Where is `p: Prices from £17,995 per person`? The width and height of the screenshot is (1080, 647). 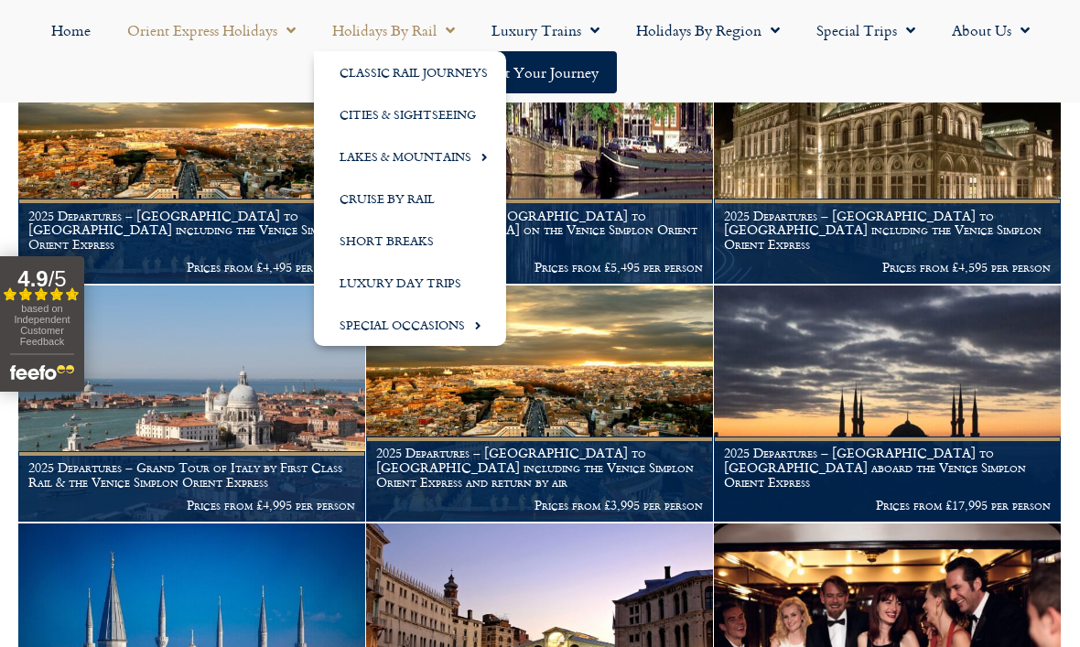
p: Prices from £17,995 per person is located at coordinates (887, 505).